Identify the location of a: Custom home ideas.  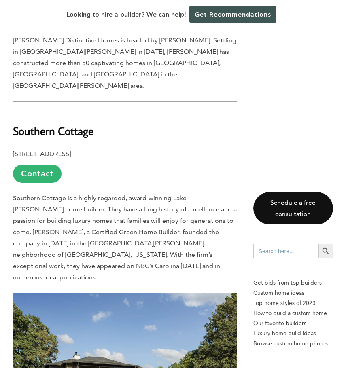
(293, 293).